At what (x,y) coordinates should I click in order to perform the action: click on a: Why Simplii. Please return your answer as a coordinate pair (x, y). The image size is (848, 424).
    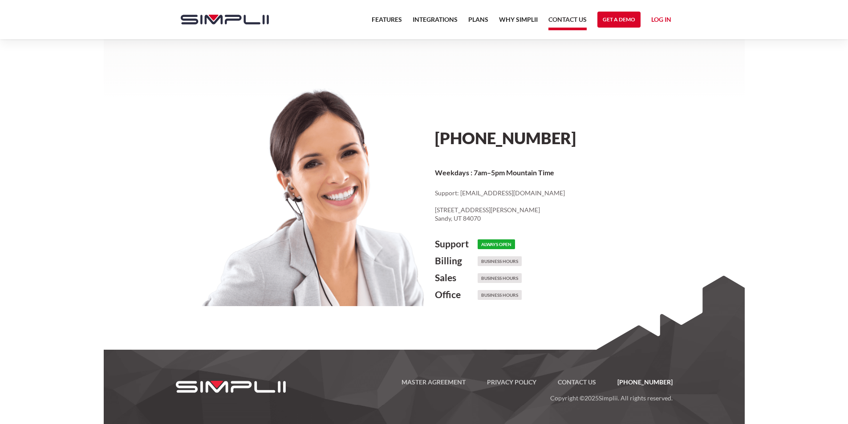
    Looking at the image, I should click on (518, 22).